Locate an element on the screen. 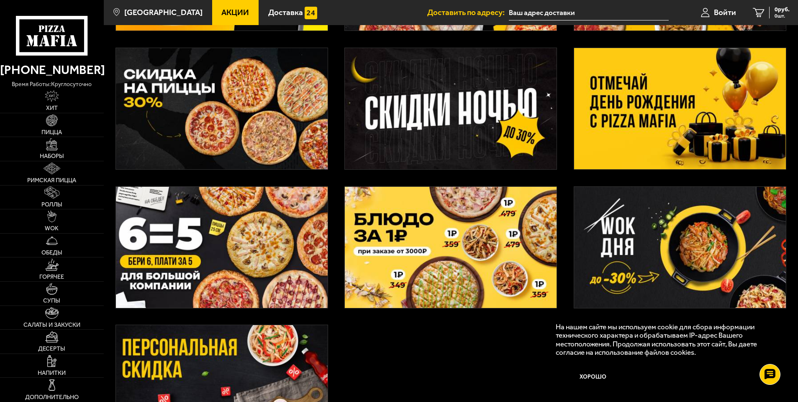  span: Пицца is located at coordinates (51, 133).